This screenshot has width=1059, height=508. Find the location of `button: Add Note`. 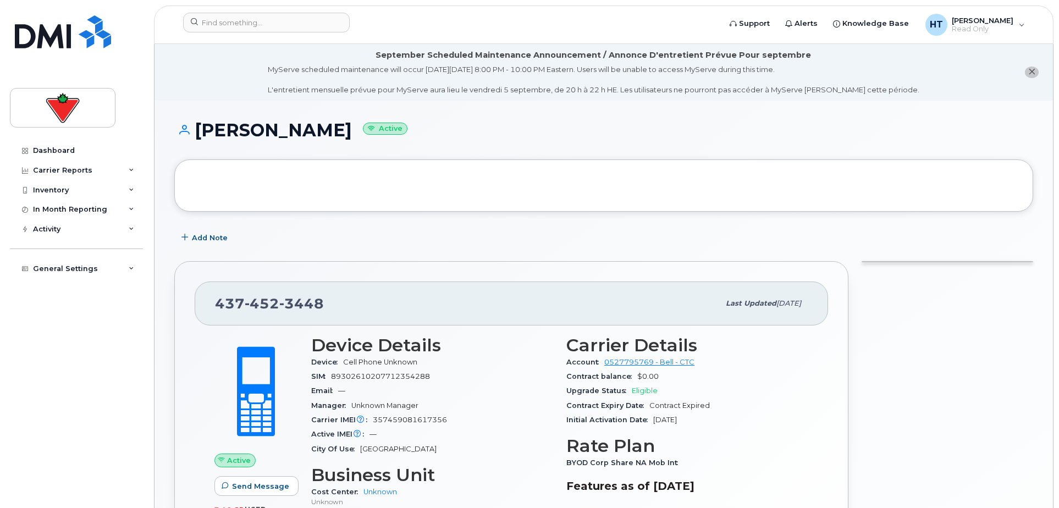

button: Add Note is located at coordinates (206, 238).